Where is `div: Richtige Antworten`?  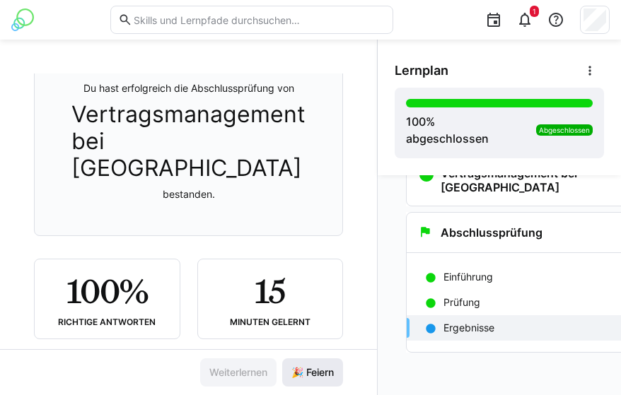 div: Richtige Antworten is located at coordinates (107, 323).